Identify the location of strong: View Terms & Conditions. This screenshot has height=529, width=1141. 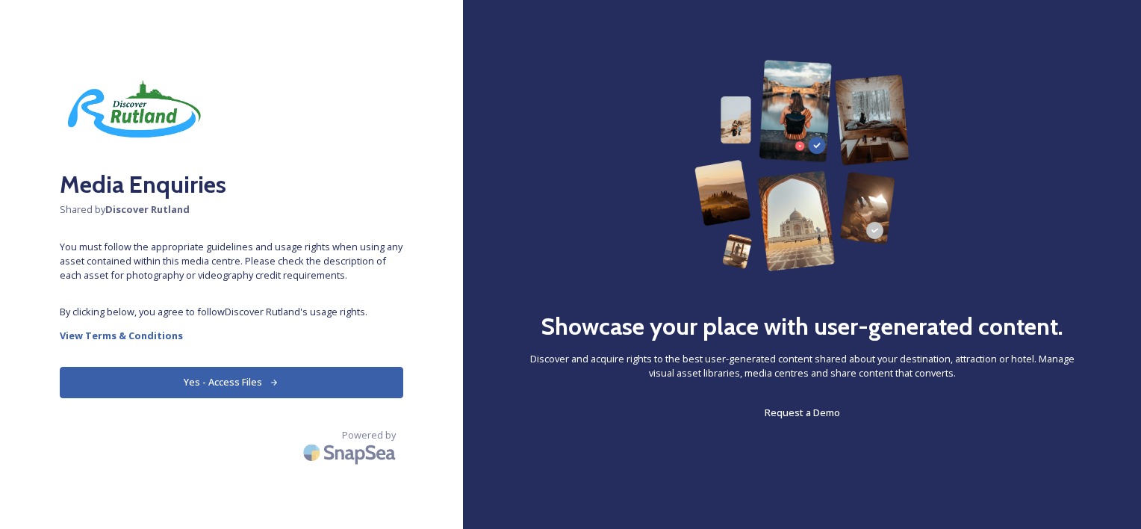
(121, 335).